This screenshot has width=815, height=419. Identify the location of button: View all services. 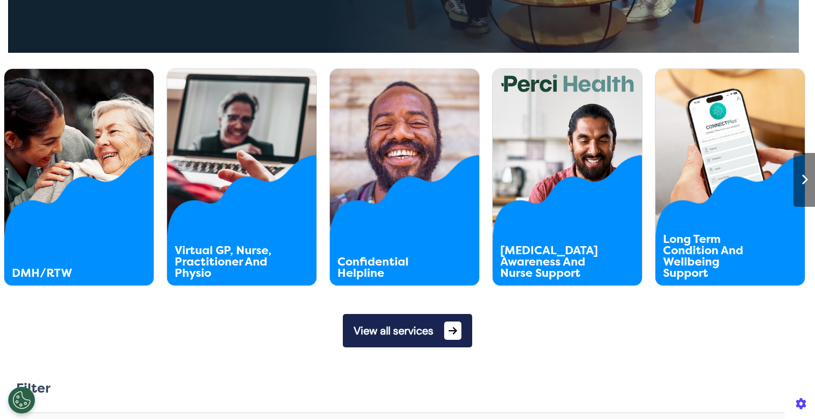
(408, 331).